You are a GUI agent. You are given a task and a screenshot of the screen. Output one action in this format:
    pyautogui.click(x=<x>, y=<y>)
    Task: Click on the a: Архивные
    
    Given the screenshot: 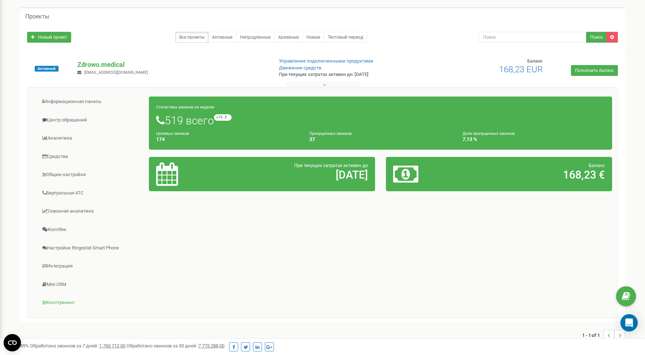 What is the action you would take?
    pyautogui.click(x=289, y=37)
    